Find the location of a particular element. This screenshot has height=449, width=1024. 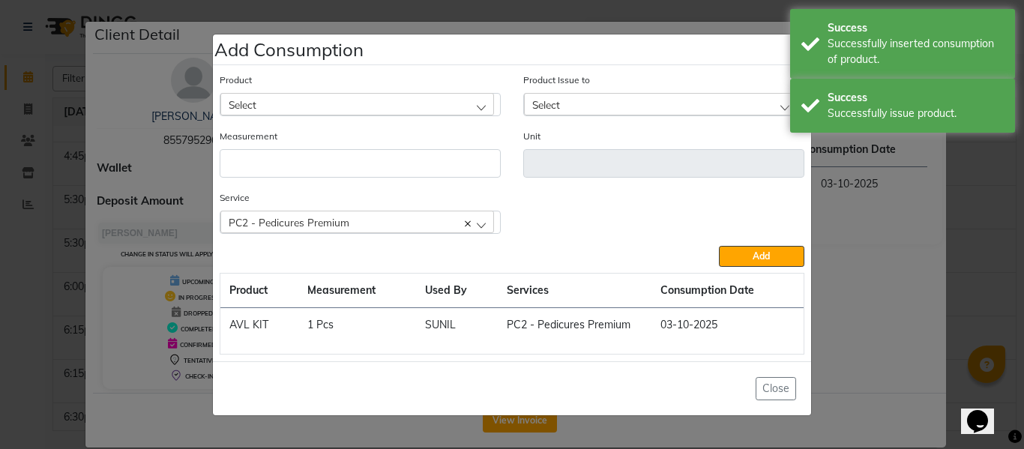

div: Successfully issue product. is located at coordinates (915, 113).